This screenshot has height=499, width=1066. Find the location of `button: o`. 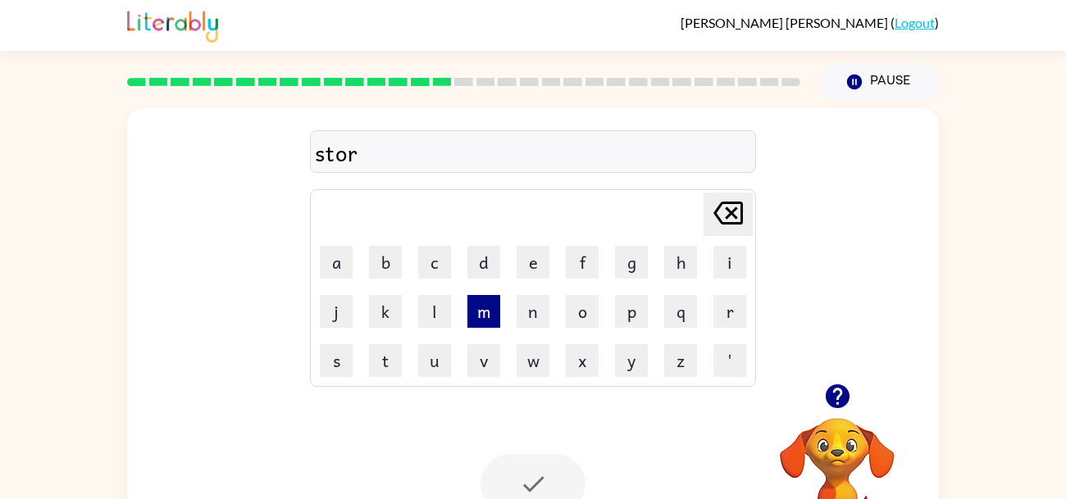

button: o is located at coordinates (582, 312).